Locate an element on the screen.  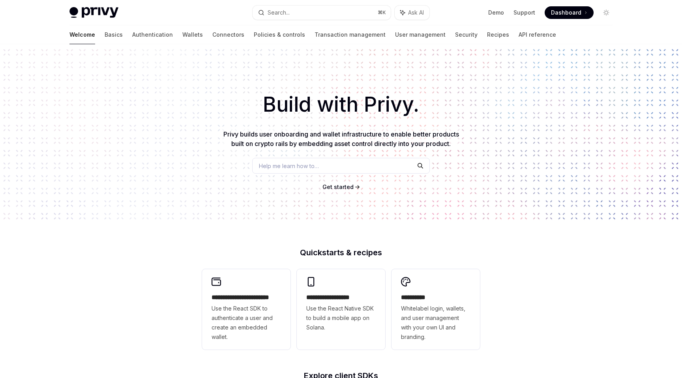
a: Support is located at coordinates (524, 13).